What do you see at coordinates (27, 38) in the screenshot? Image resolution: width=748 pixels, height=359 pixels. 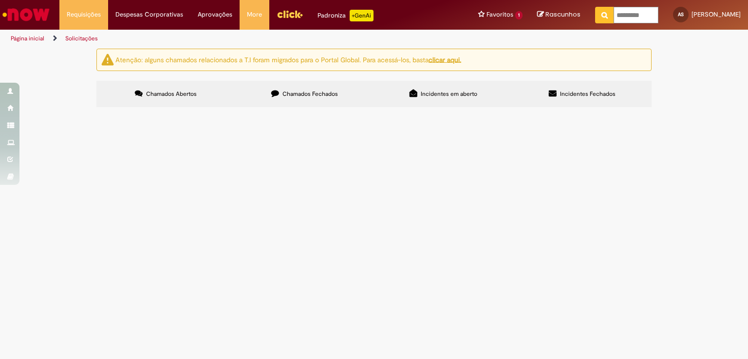 I see `a: Página inicial` at bounding box center [27, 38].